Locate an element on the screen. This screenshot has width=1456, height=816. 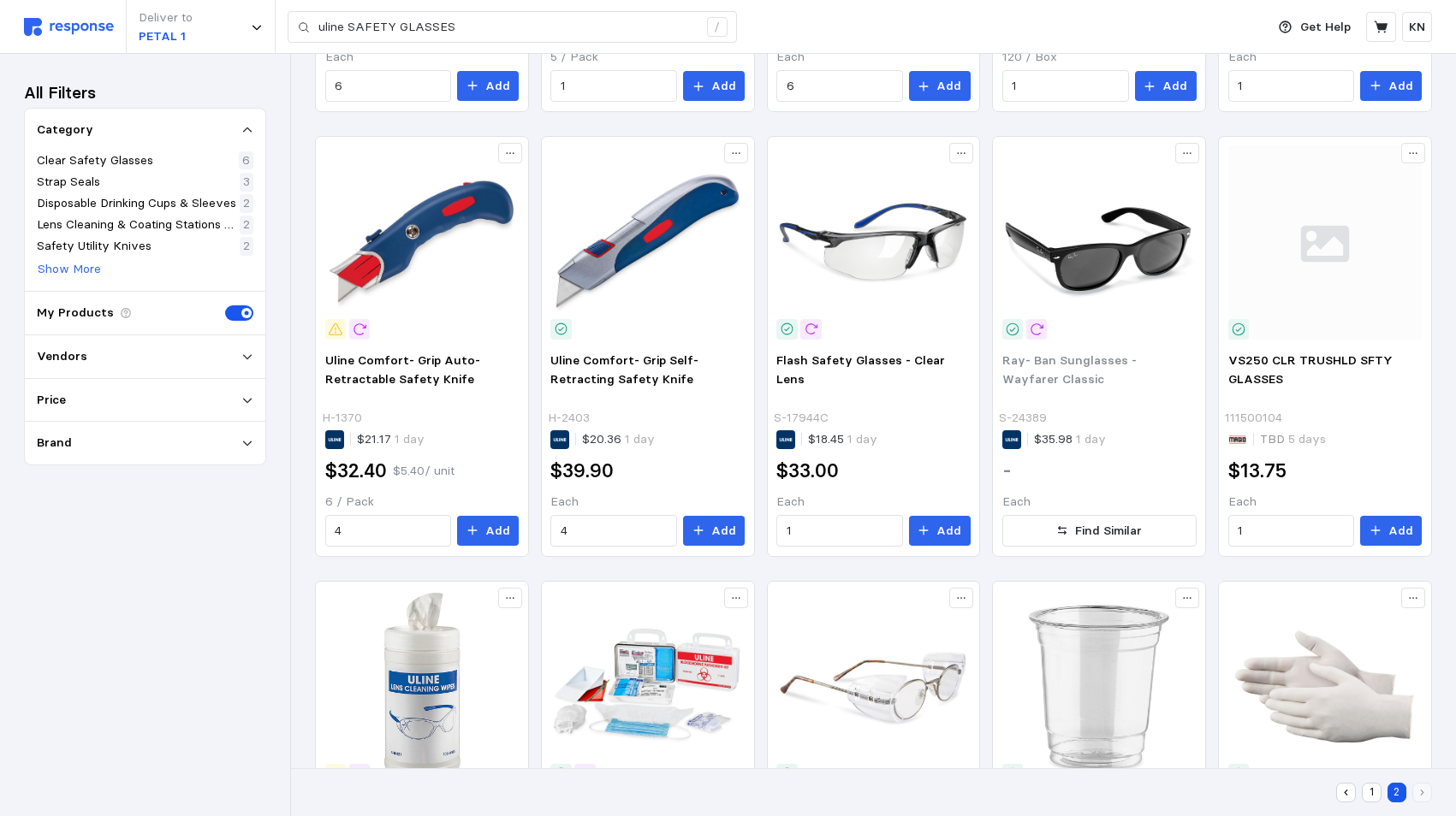
p: My Products is located at coordinates (75, 313).